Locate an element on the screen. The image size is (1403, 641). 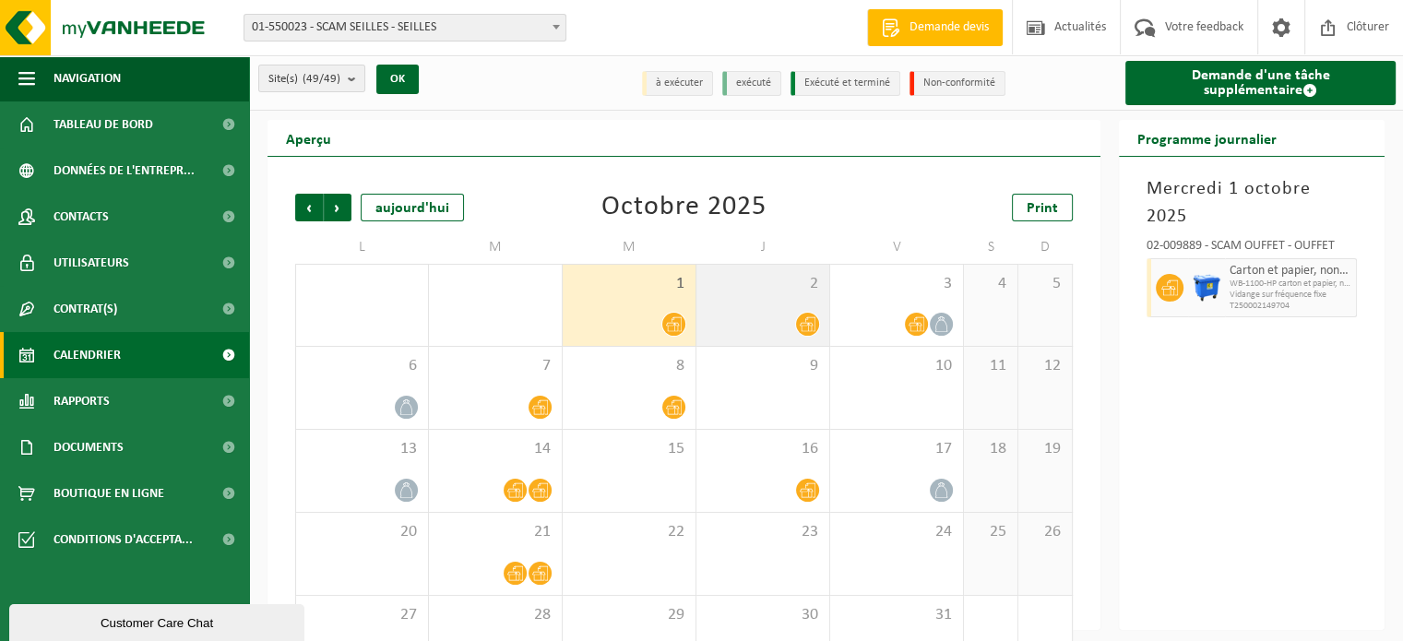
span: Utilisateurs is located at coordinates (91, 263).